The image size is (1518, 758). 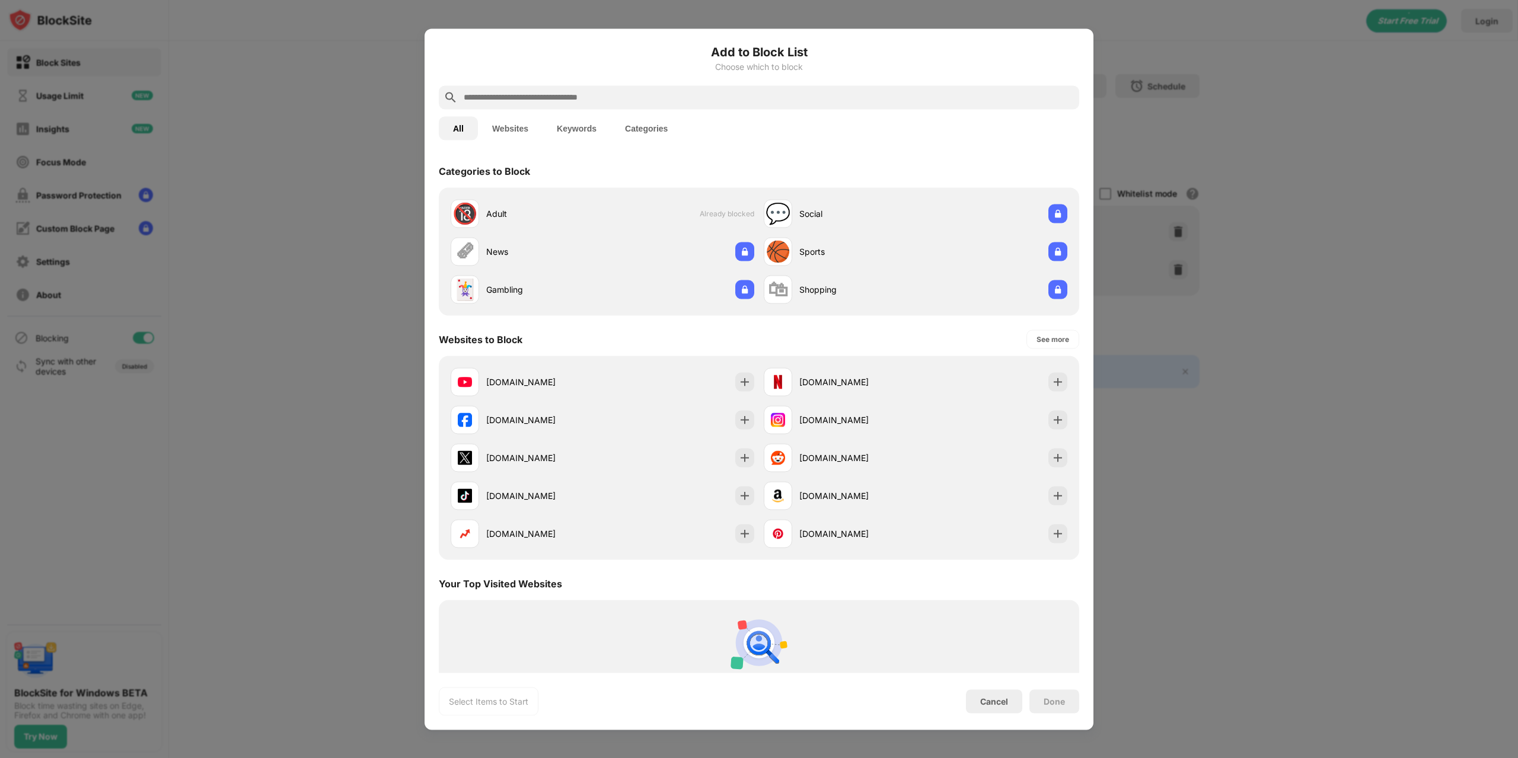 I want to click on img: personal-suggestions.svg, so click(x=759, y=643).